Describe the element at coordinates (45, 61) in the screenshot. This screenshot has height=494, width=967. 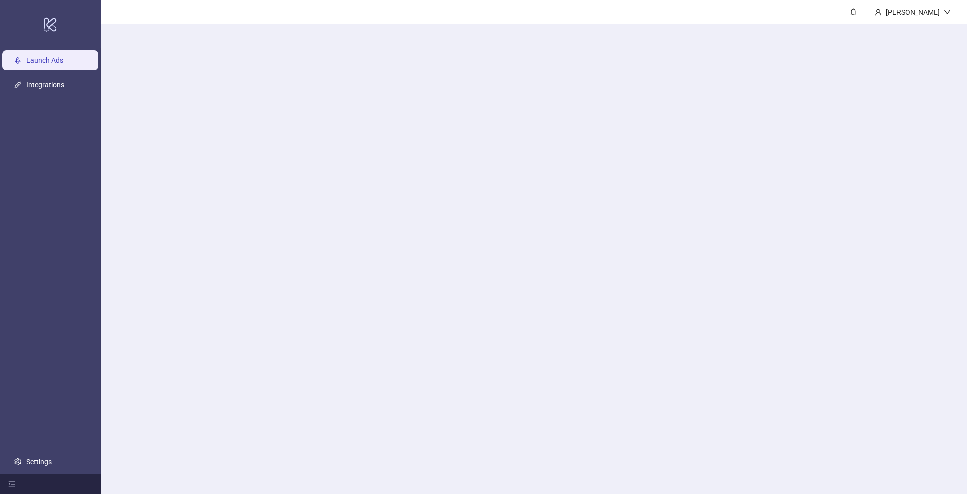
I see `a: Launch Ads` at that location.